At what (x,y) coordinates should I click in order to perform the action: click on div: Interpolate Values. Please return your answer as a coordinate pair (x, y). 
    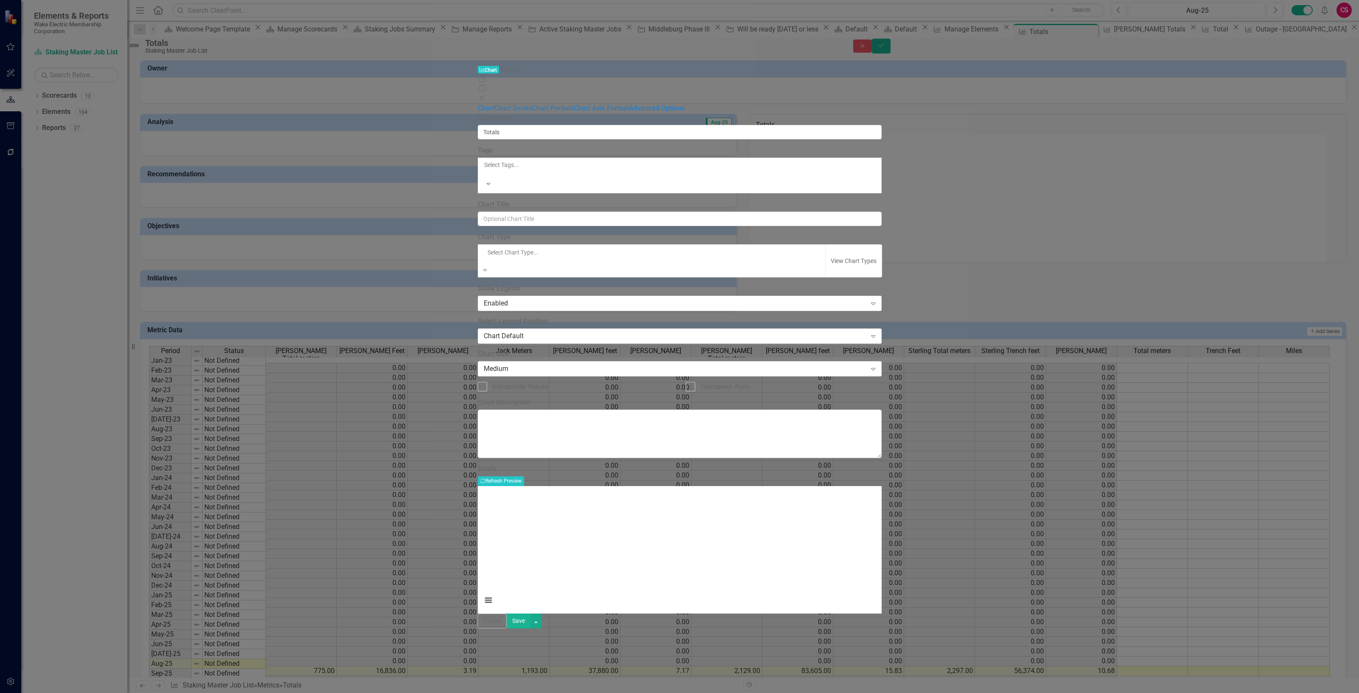
    Looking at the image, I should click on (520, 386).